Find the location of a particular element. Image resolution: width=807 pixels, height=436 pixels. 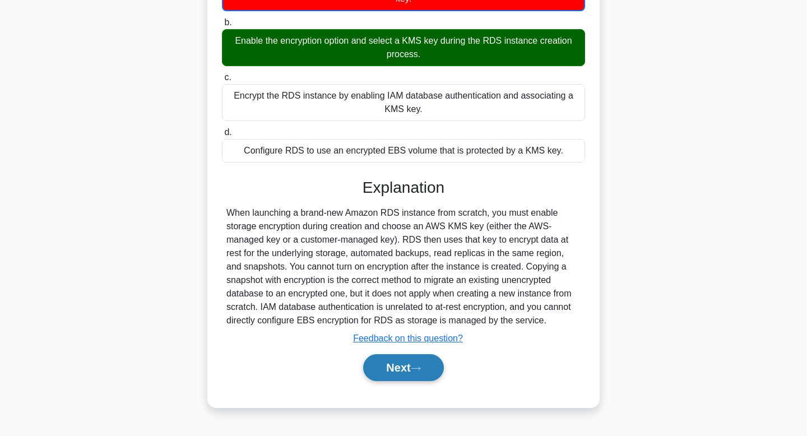

div: Configure RDS to use an encrypted EBS volume that is protected by a KMS key. is located at coordinates (404, 151).